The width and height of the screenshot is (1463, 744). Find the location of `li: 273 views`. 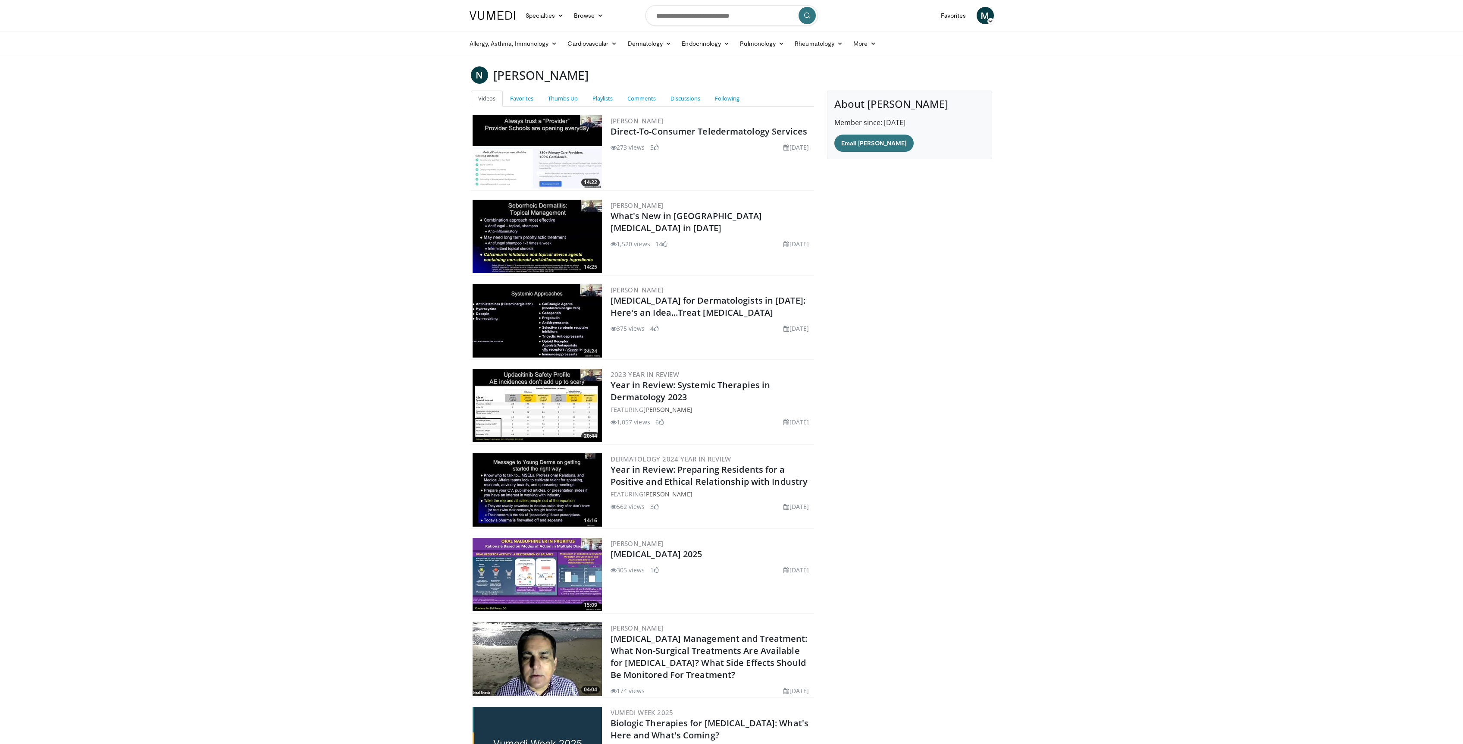

li: 273 views is located at coordinates (628, 147).